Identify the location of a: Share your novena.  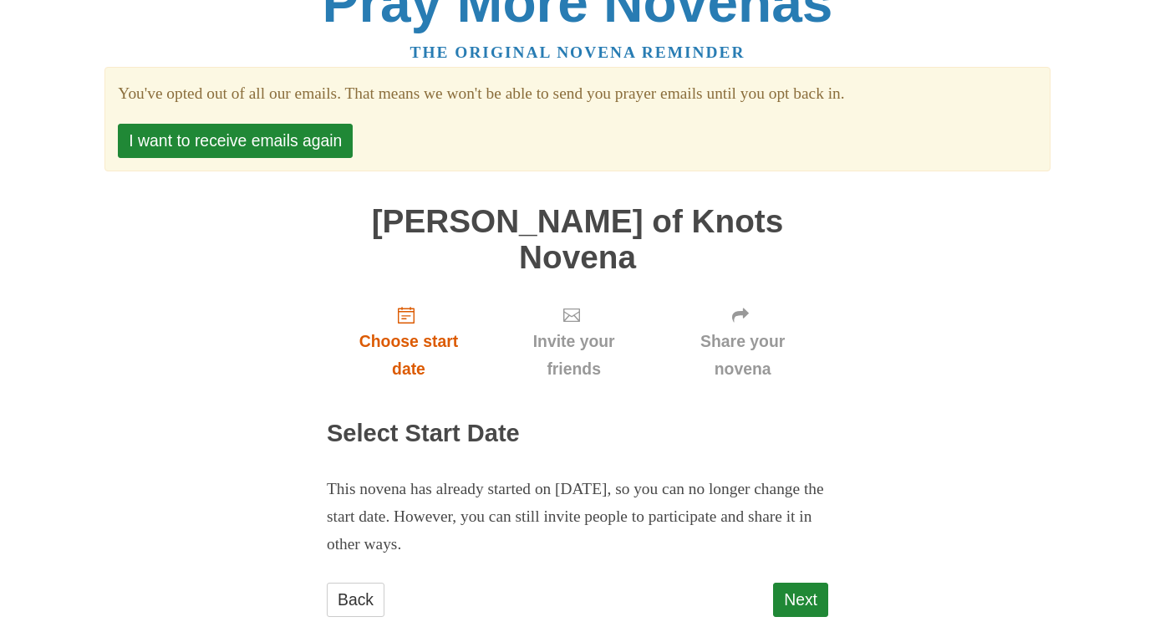
(742, 341).